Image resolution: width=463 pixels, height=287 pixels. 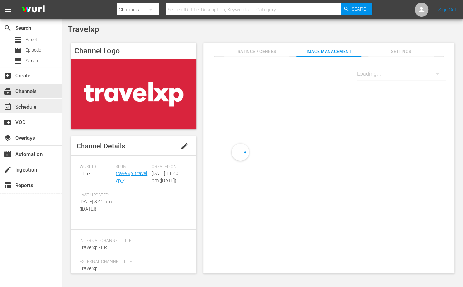 I want to click on span: Ratings / Genres, so click(x=257, y=52).